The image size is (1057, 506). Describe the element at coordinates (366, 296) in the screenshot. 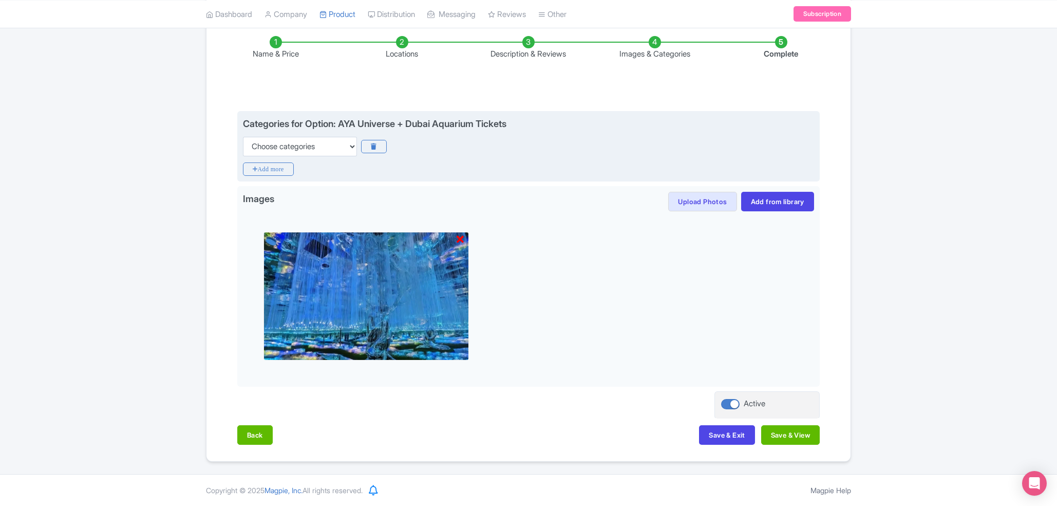

I see `img: sjpgyuey1qkcxhcsr0rm.webp` at that location.